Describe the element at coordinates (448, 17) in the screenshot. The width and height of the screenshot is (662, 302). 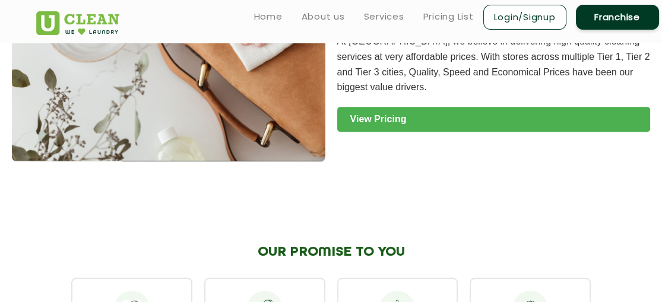
I see `a: Pricing List` at that location.